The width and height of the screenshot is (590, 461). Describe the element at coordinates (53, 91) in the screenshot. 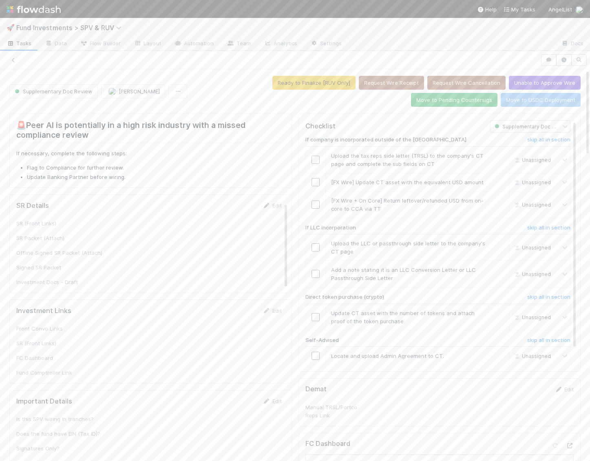

I see `button: Supplementary Doc Review` at that location.